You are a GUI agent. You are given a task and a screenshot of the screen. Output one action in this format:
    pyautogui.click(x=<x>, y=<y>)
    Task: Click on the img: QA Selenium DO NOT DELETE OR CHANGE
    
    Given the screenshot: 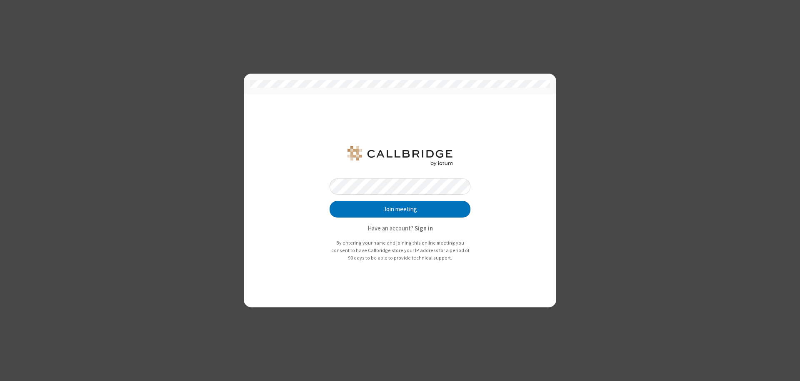 What is the action you would take?
    pyautogui.click(x=400, y=156)
    